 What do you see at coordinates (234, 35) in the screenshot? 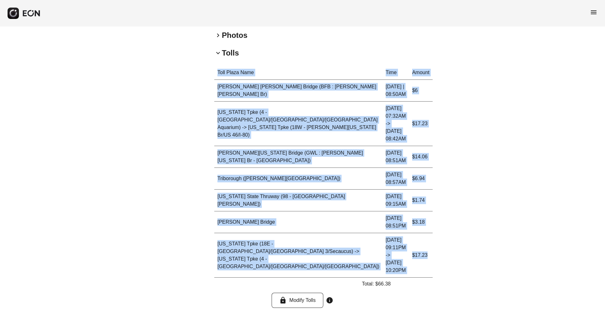
I see `h2: Photos` at bounding box center [234, 35].